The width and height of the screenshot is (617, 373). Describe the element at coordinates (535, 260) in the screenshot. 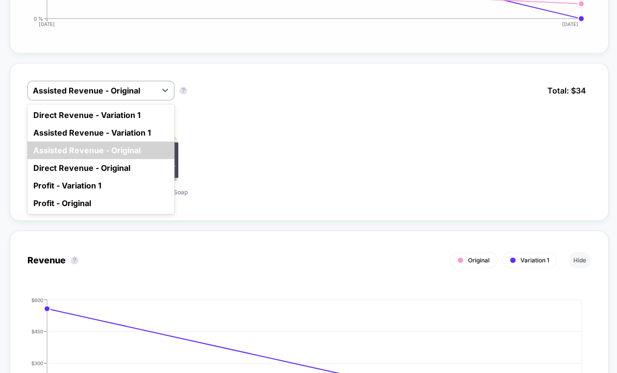

I see `span: Variation 1` at that location.